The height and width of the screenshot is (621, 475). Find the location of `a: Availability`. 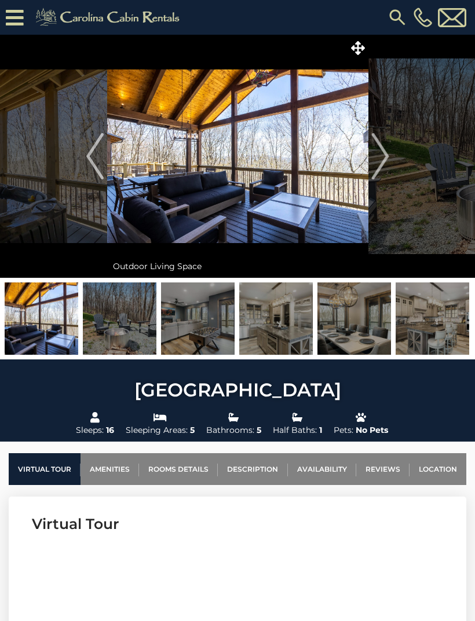

a: Availability is located at coordinates (322, 469).